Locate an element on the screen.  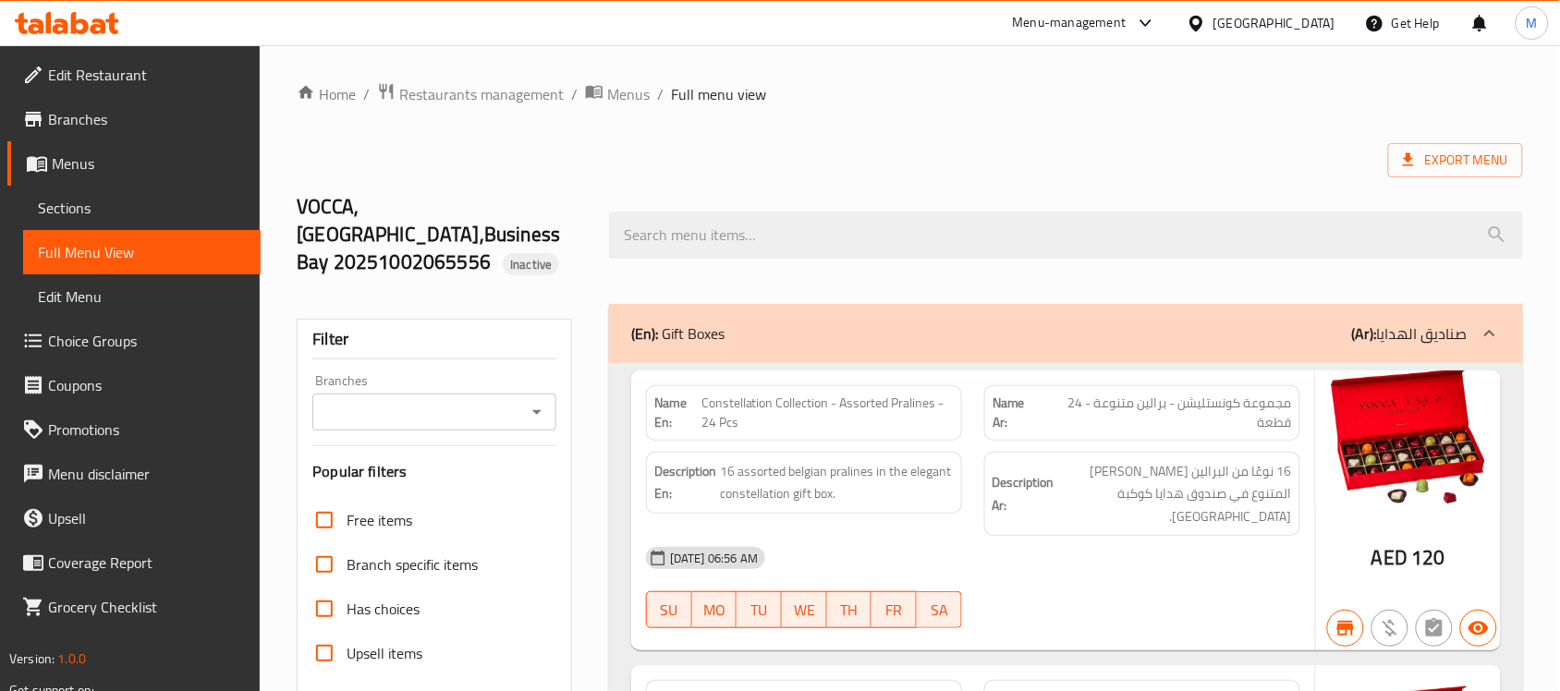
strong: Name En: is located at coordinates (678, 413).